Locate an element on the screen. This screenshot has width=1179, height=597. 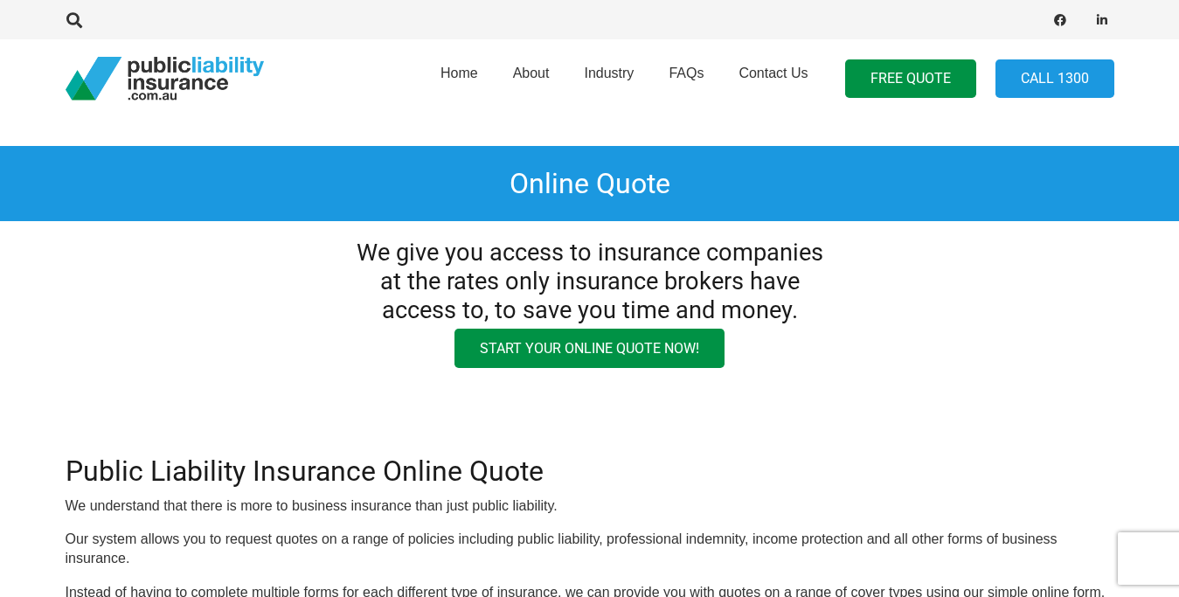
h2: Public Liability Insurance Online Quote is located at coordinates (590, 471).